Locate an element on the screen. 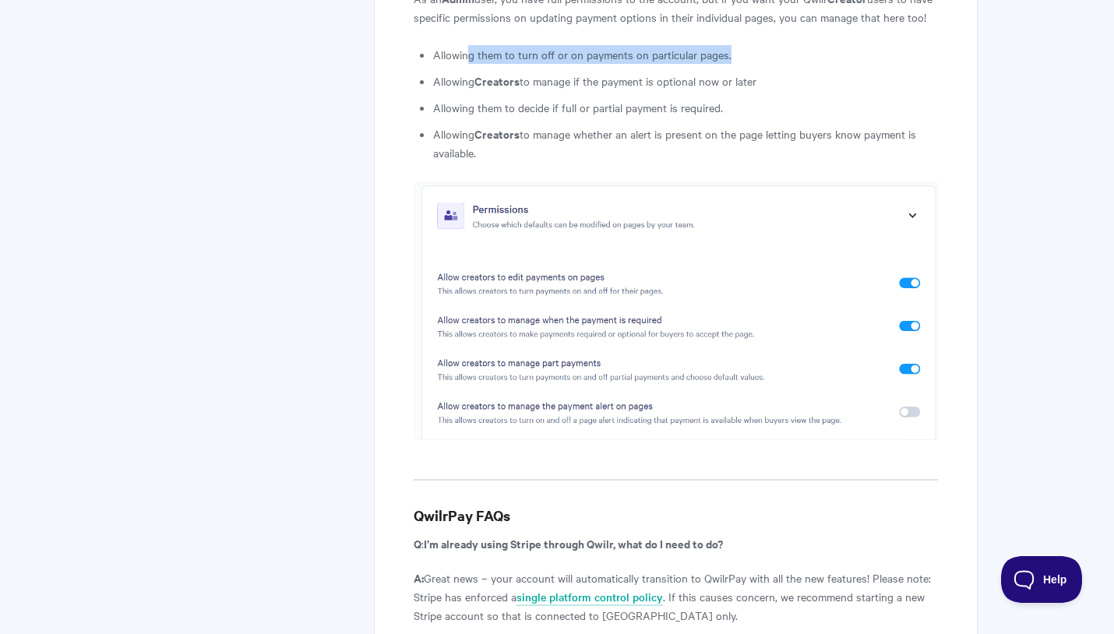 The height and width of the screenshot is (634, 1114). b: A: is located at coordinates (418, 577).